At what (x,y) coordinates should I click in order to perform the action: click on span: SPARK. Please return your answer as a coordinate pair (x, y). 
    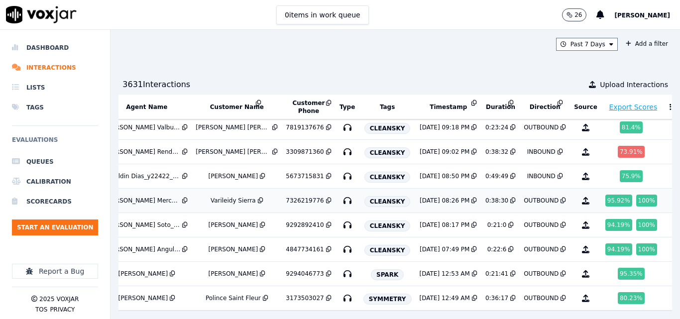
    Looking at the image, I should click on (387, 275).